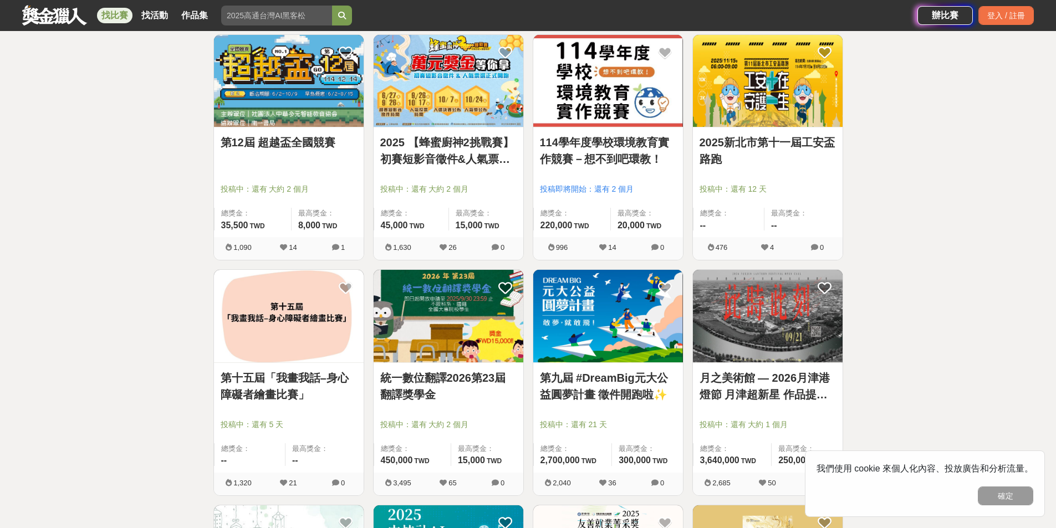 Image resolution: width=1056 pixels, height=528 pixels. What do you see at coordinates (195, 16) in the screenshot?
I see `a: 作品集` at bounding box center [195, 16].